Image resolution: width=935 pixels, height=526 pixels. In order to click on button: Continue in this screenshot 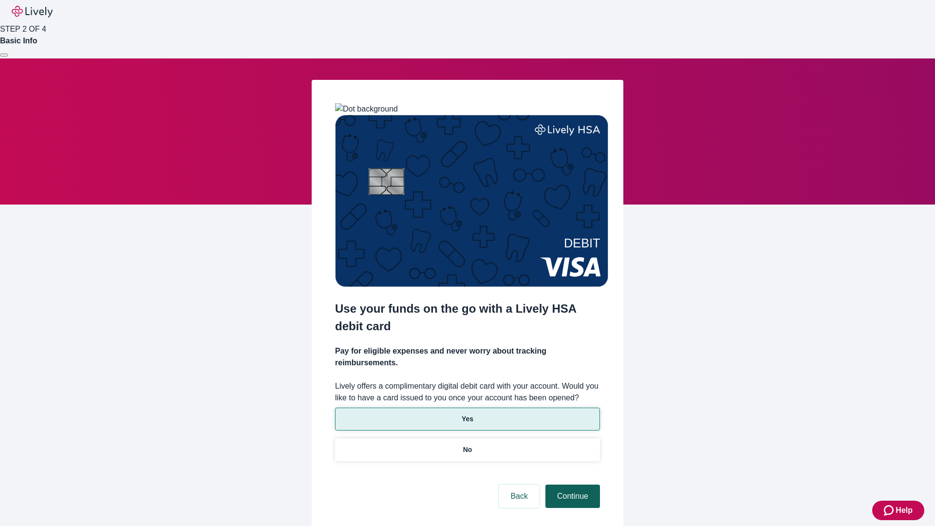, I will do `click(573, 496)`.